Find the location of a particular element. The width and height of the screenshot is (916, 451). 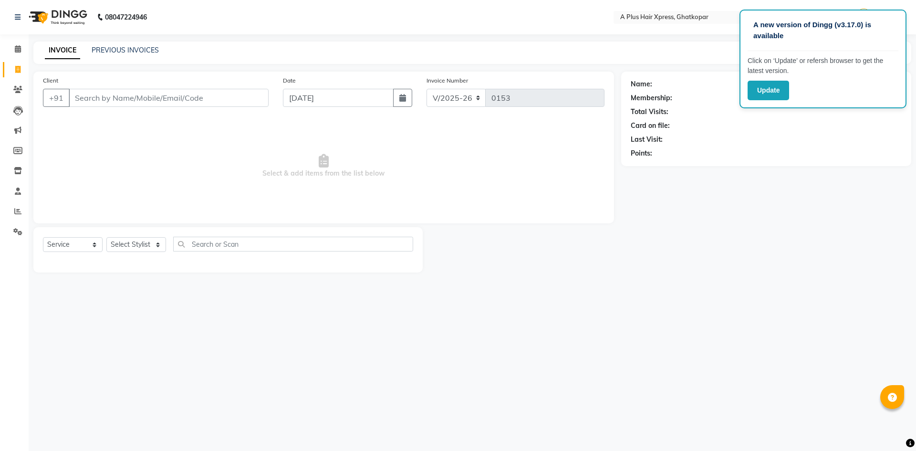

img: Admin is located at coordinates (864, 17).